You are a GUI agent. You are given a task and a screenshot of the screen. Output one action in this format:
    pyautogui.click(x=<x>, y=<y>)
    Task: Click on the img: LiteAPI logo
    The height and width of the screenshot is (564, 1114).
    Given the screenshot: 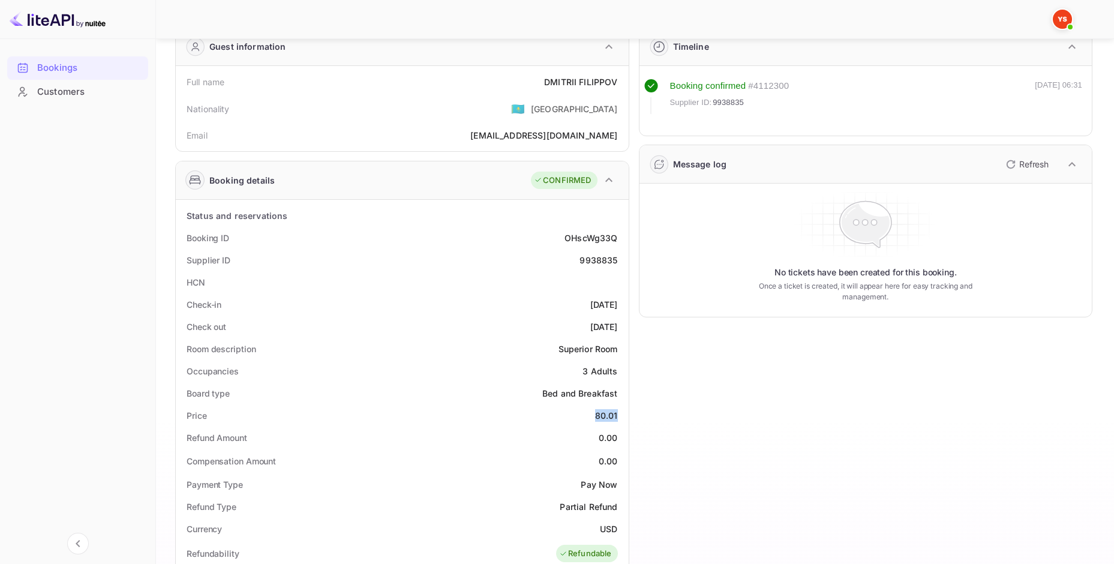 What is the action you would take?
    pyautogui.click(x=58, y=19)
    